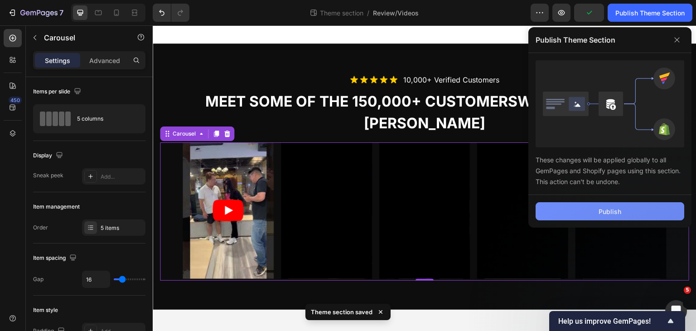  Describe the element at coordinates (649, 13) in the screenshot. I see `div: Publish Theme Section` at that location.